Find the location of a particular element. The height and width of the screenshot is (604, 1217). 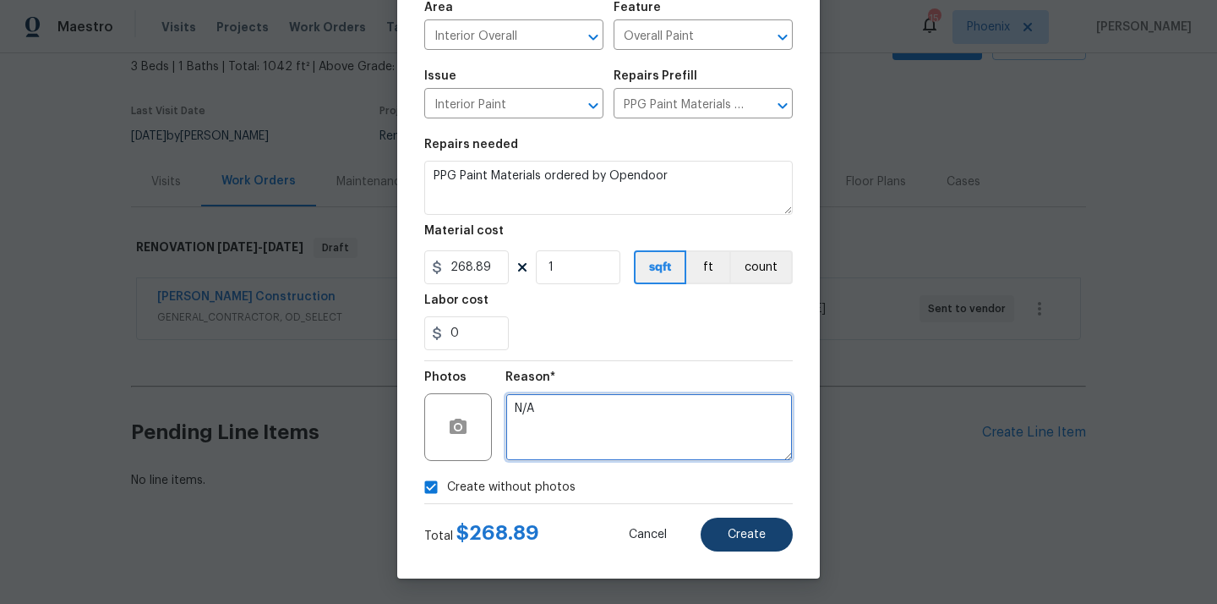

button: ft is located at coordinates (707, 267).